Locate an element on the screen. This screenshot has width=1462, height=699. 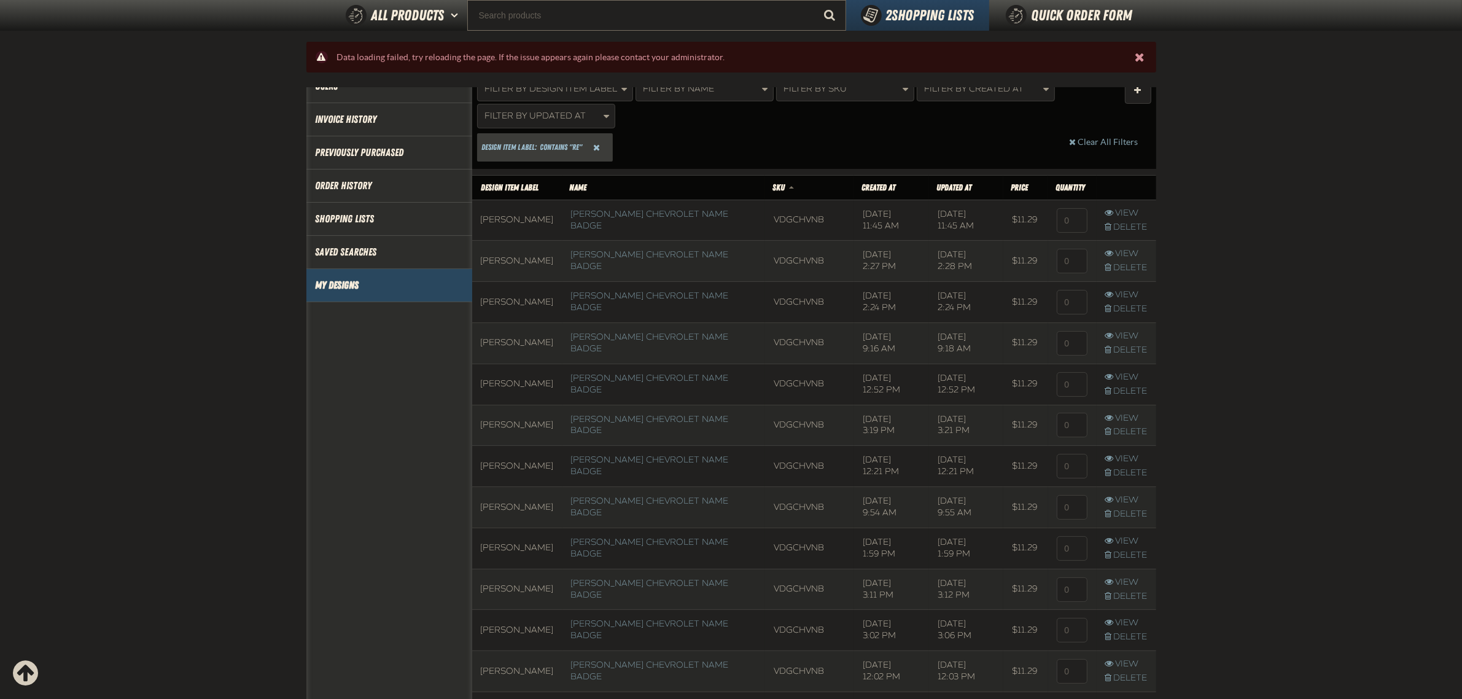
span: Filter By Created At is located at coordinates (975, 88).